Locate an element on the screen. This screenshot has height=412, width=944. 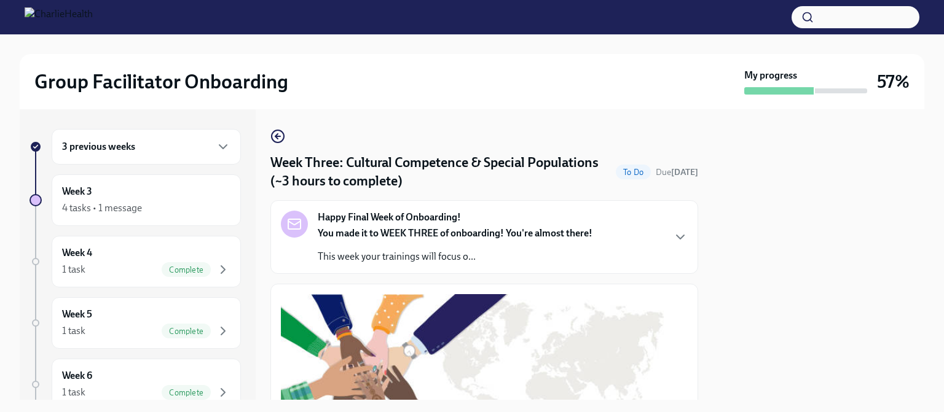
strong: My progress is located at coordinates (771, 76).